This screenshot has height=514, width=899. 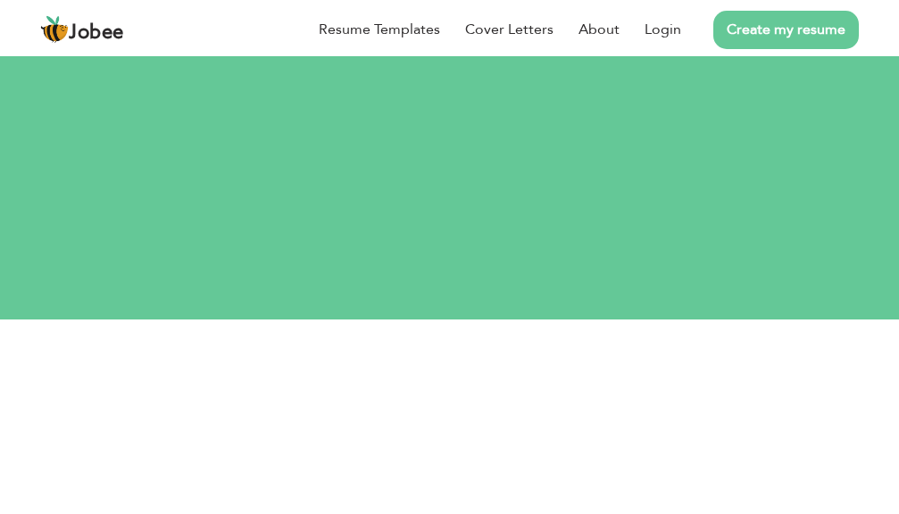 What do you see at coordinates (82, 29) in the screenshot?
I see `a: Jobee` at bounding box center [82, 29].